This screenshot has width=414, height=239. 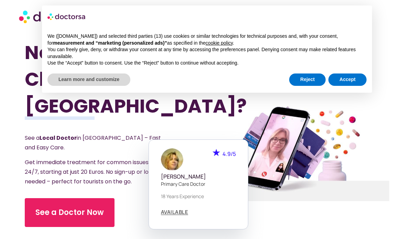 I want to click on a: See a Doctor Now, so click(x=69, y=213).